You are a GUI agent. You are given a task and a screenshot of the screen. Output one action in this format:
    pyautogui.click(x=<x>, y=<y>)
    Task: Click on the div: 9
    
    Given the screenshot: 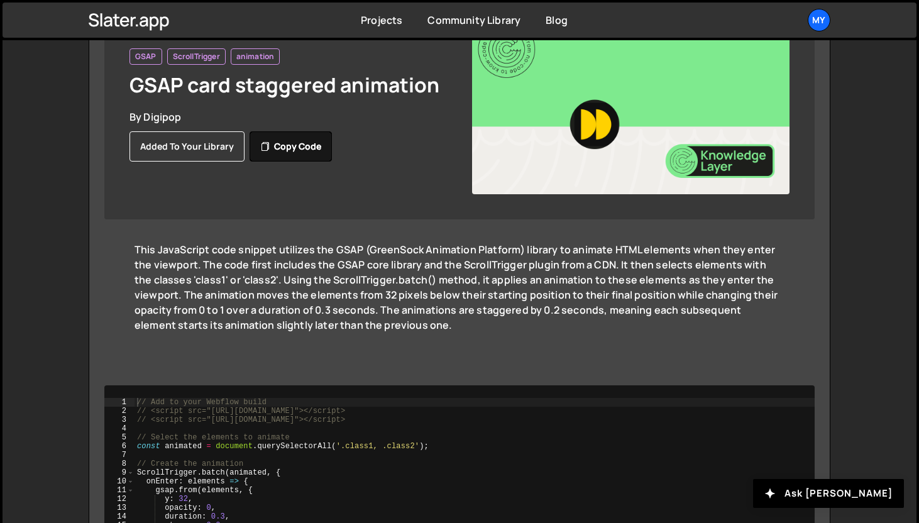 What is the action you would take?
    pyautogui.click(x=119, y=473)
    